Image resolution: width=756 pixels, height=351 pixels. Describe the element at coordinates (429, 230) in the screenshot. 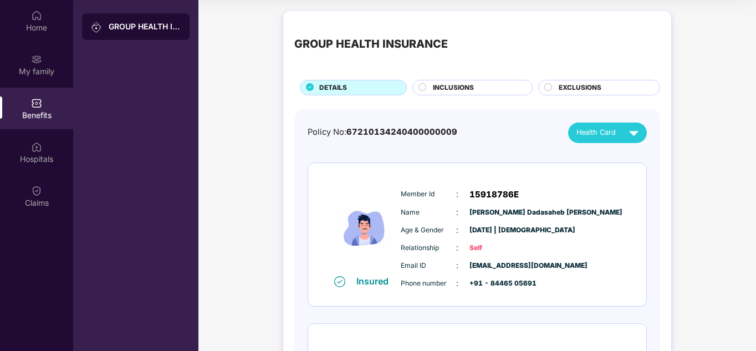

I see `span: Age & Gender` at that location.